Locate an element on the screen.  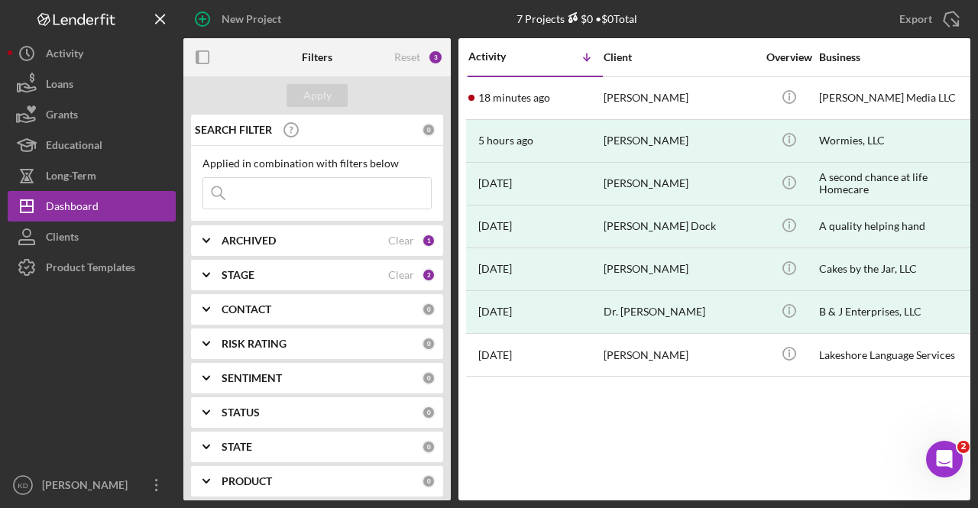
time: 2025-10-06 18:16 is located at coordinates (495, 226).